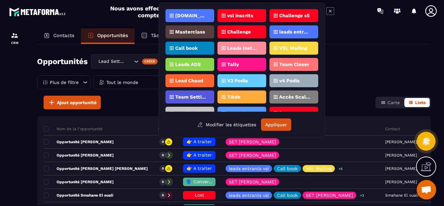  Describe the element at coordinates (294, 64) in the screenshot. I see `p: Team Closer` at that location.